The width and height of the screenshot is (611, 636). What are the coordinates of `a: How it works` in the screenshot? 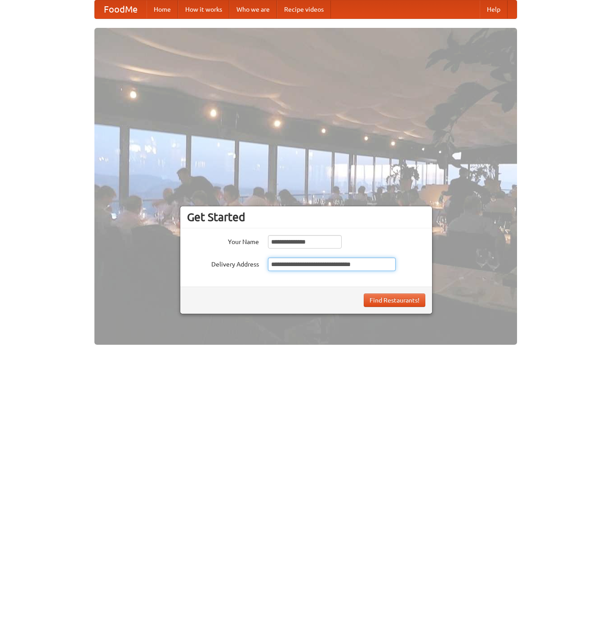 It's located at (204, 9).